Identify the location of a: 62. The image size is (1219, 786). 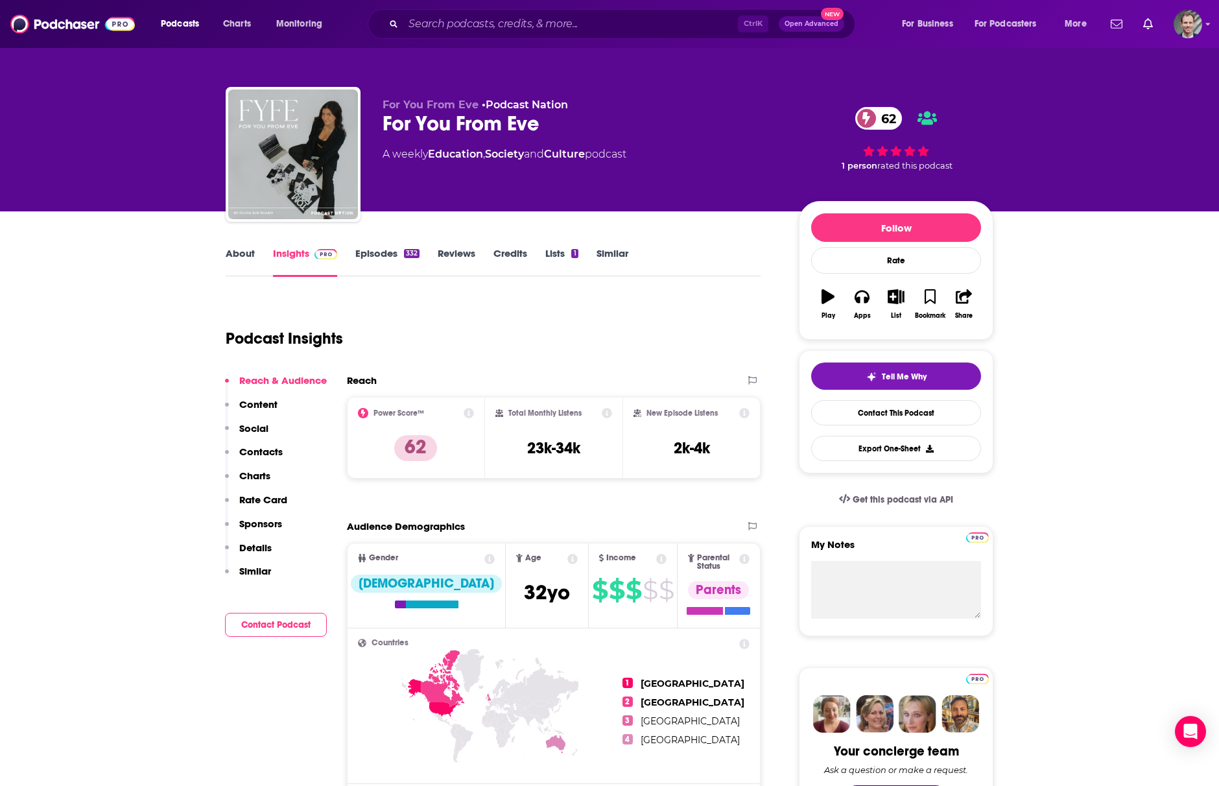
(879, 118).